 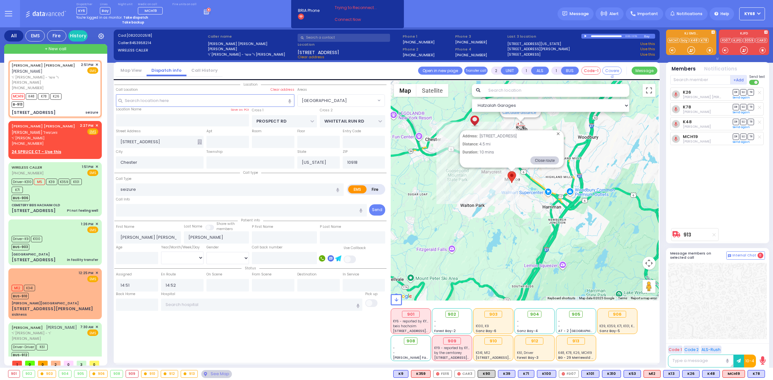 I want to click on label: Cross 1, so click(x=258, y=110).